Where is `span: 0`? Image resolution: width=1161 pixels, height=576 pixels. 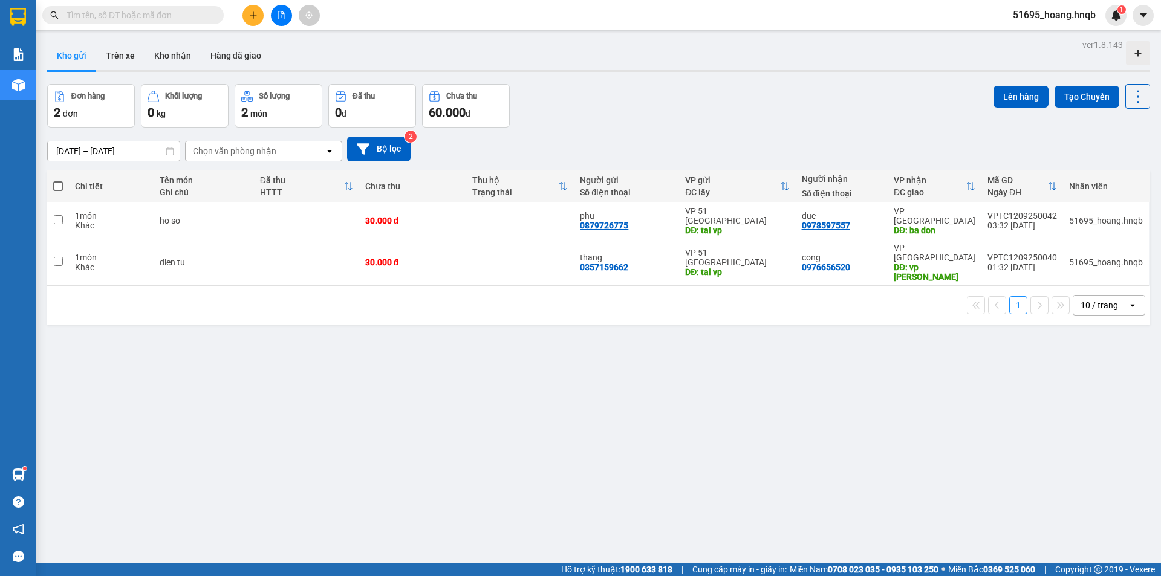 span: 0 is located at coordinates (338, 112).